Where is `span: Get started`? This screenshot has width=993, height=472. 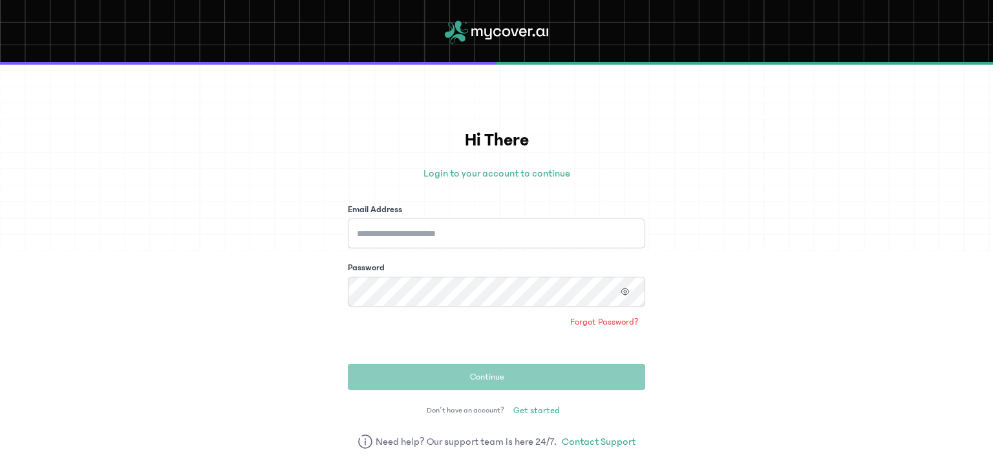 span: Get started is located at coordinates (536, 410).